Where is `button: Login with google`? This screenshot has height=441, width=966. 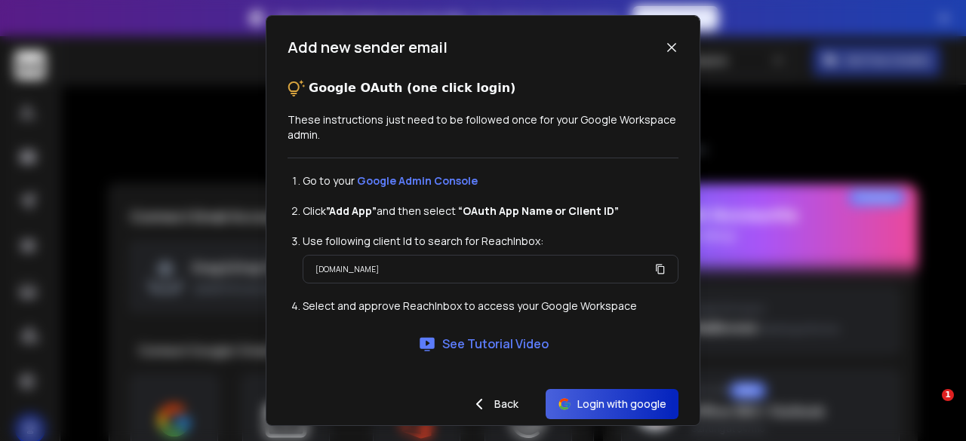 button: Login with google is located at coordinates (612, 404).